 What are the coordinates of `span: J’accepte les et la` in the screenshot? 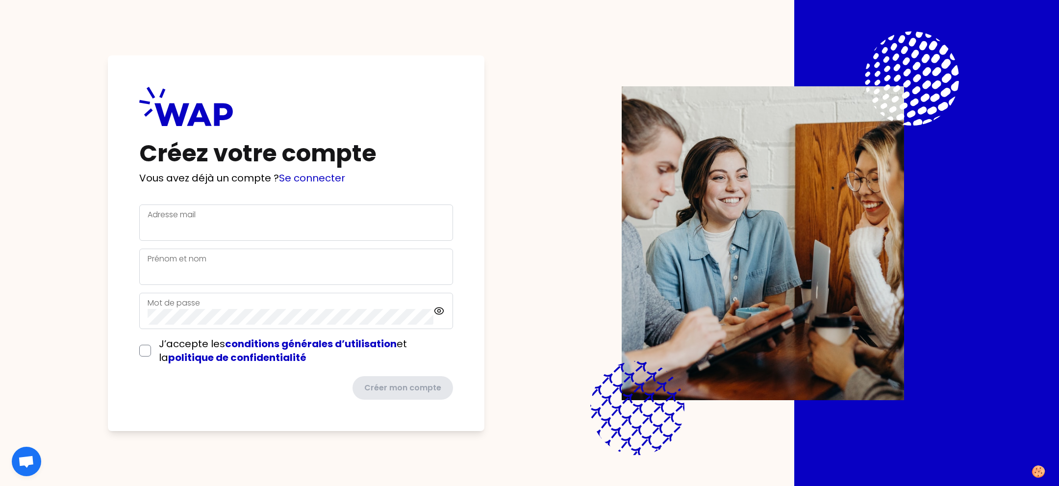 It's located at (283, 351).